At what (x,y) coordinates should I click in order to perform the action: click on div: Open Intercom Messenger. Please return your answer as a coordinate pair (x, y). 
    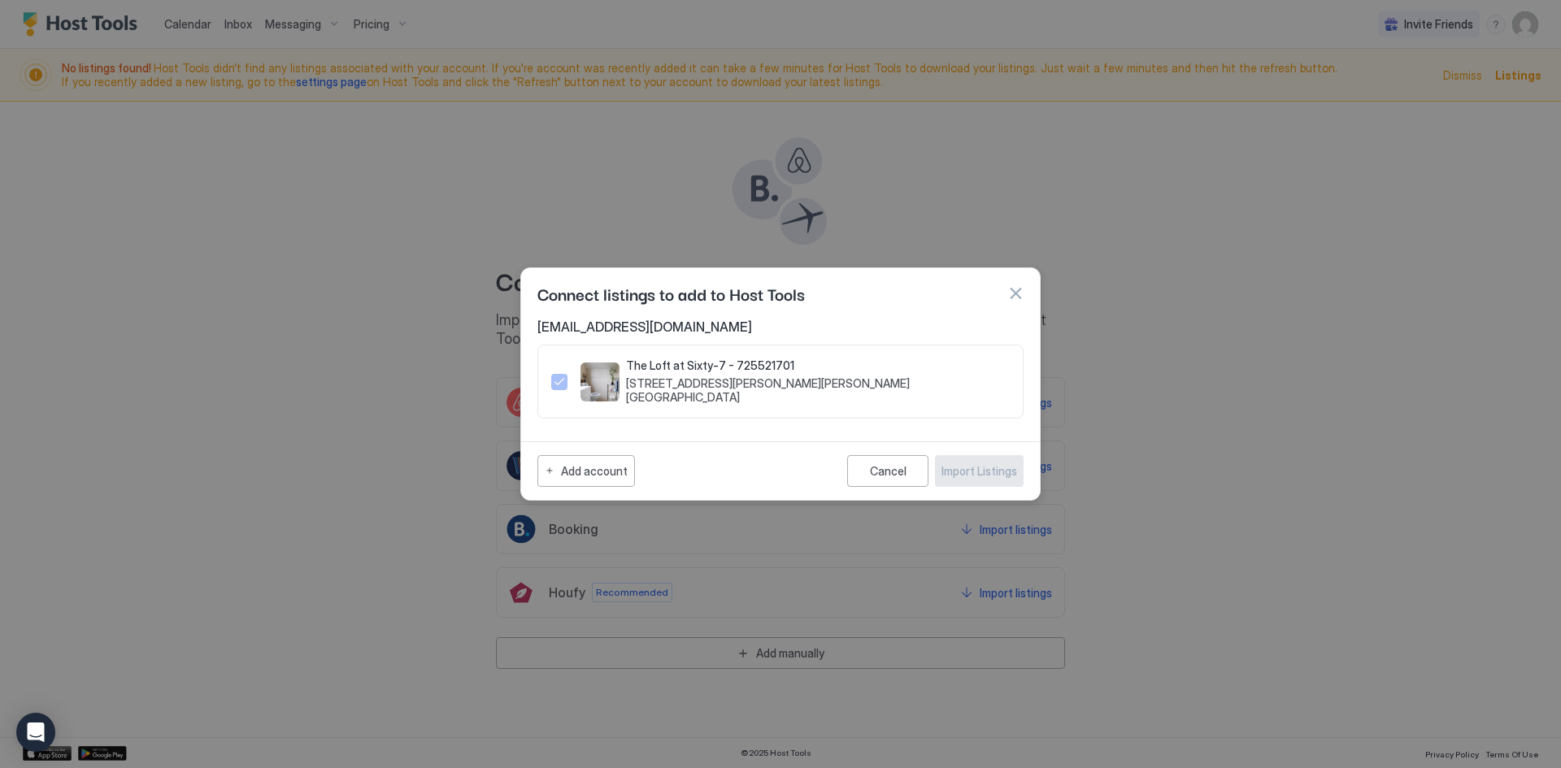
    Looking at the image, I should click on (36, 732).